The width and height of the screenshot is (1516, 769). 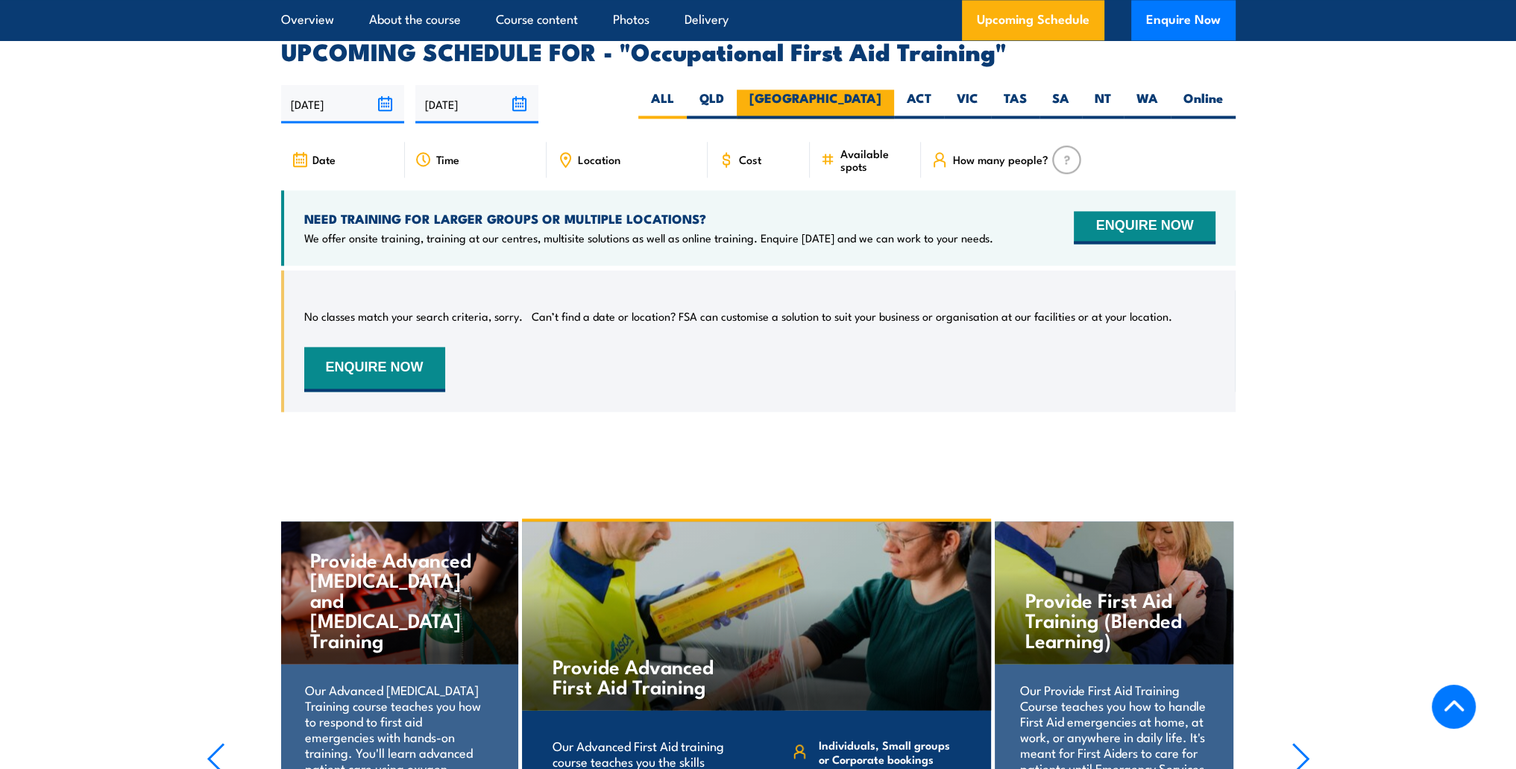 I want to click on span: Time, so click(x=448, y=159).